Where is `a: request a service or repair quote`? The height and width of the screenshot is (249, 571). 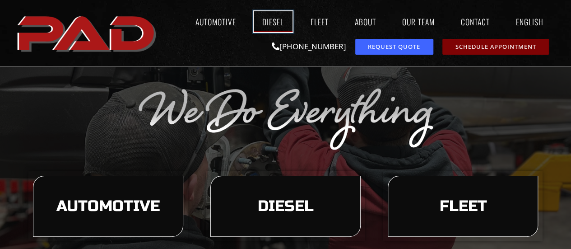 a: request a service or repair quote is located at coordinates (394, 46).